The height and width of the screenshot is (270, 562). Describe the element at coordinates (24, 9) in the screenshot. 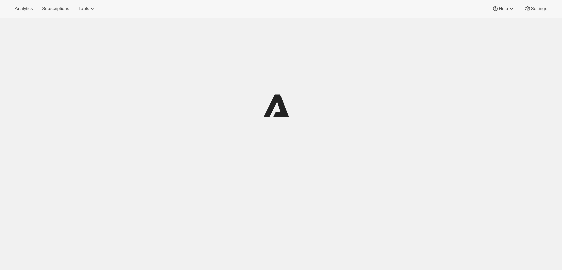

I see `button: Analytics` at that location.